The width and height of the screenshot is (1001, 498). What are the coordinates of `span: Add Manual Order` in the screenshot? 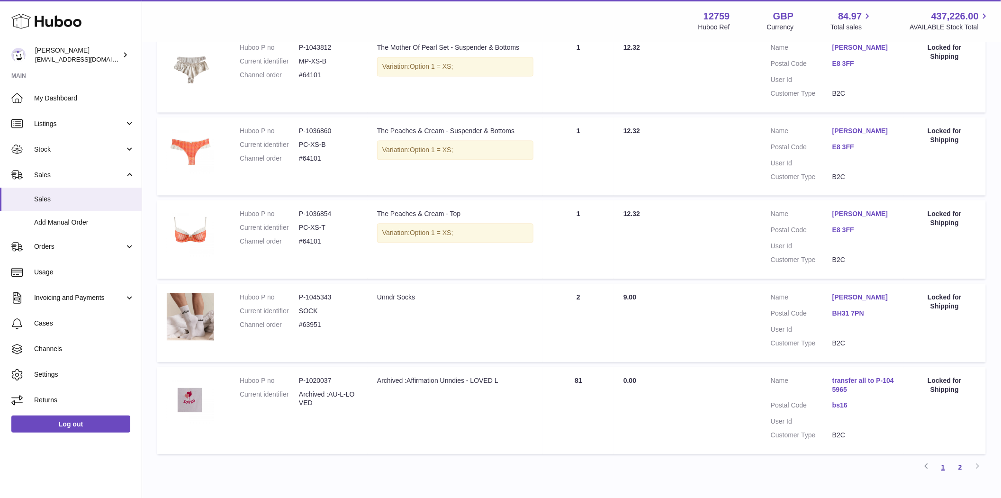 It's located at (84, 222).